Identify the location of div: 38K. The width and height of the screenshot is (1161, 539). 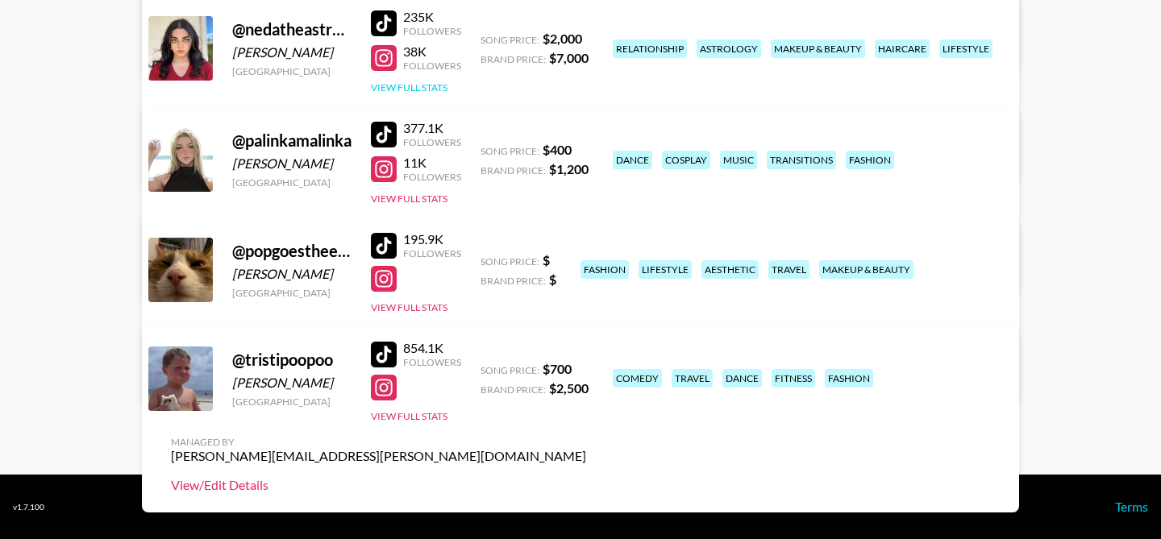
(432, 52).